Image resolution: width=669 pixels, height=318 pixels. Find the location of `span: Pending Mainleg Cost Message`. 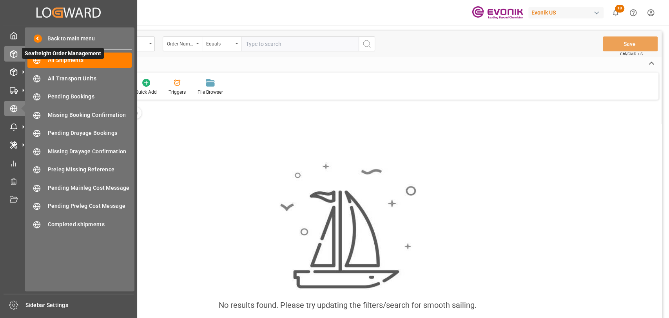

span: Pending Mainleg Cost Message is located at coordinates (90, 188).